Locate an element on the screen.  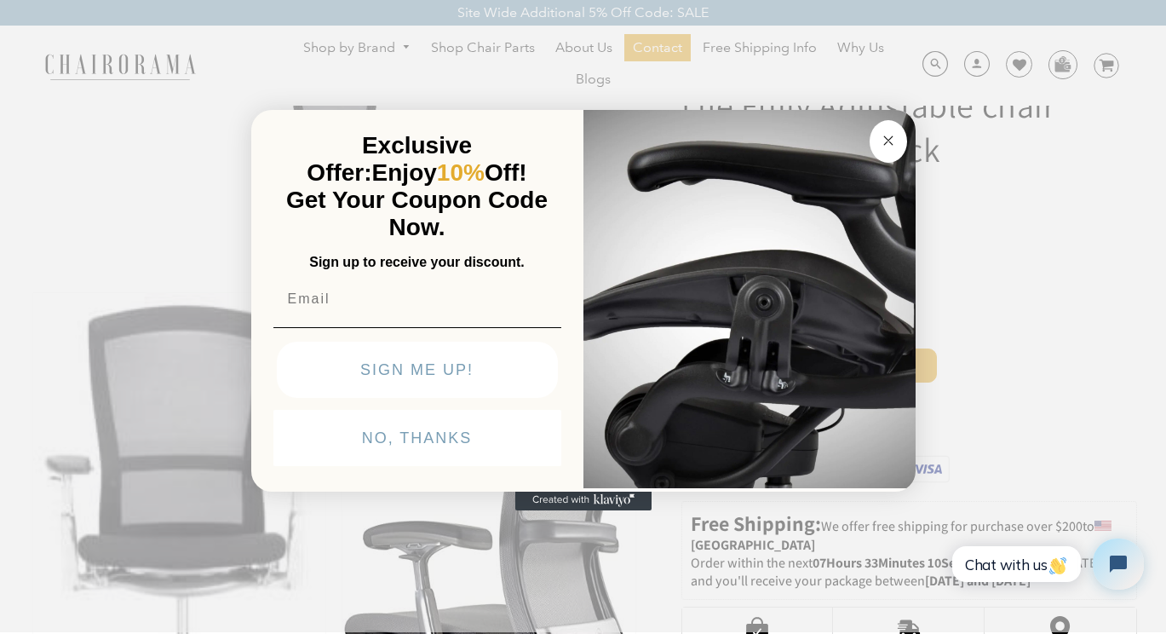
button: Open chat widget is located at coordinates (185, 40).